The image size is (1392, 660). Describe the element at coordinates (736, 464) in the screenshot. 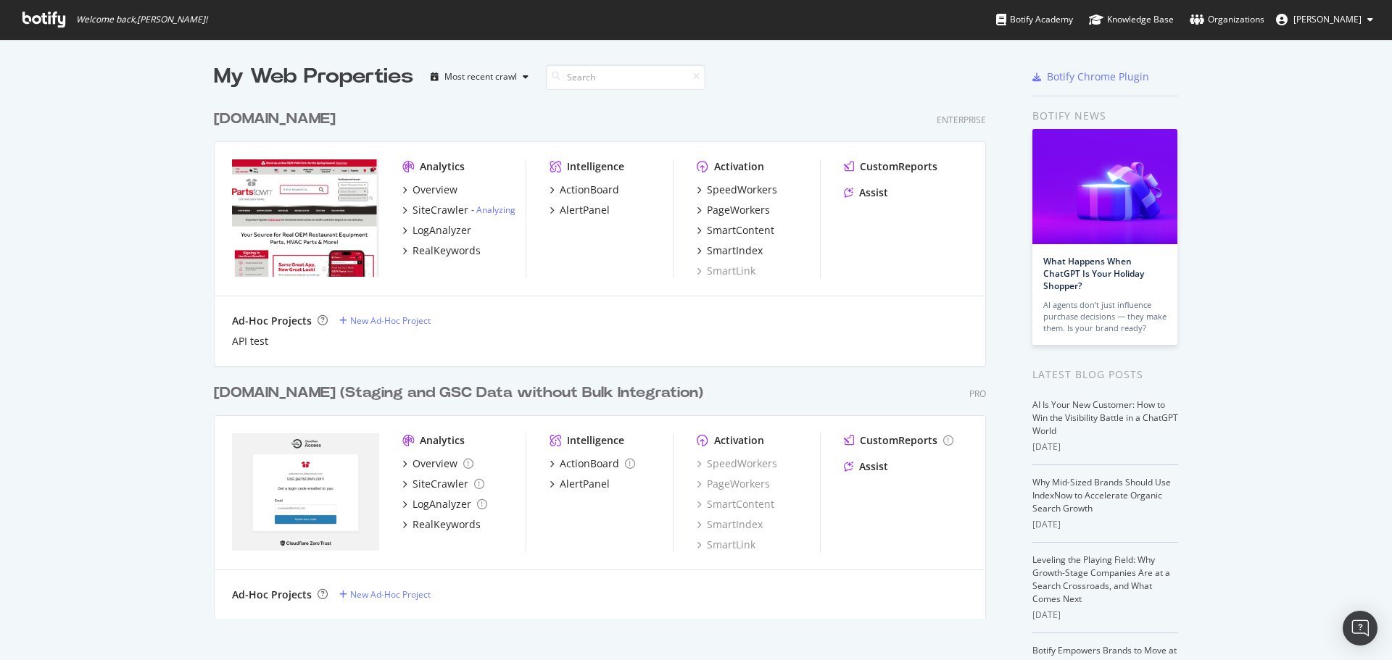

I see `a: SpeedWorkers` at that location.